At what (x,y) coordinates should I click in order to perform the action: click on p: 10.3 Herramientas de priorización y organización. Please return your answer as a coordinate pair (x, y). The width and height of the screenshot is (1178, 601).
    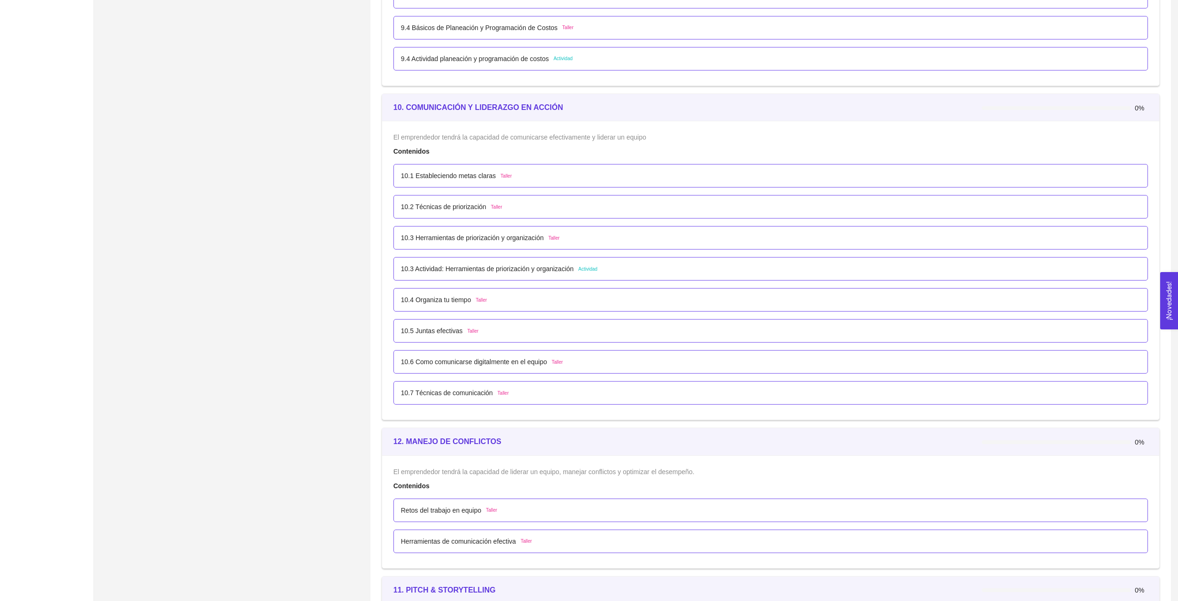
    Looking at the image, I should click on (472, 238).